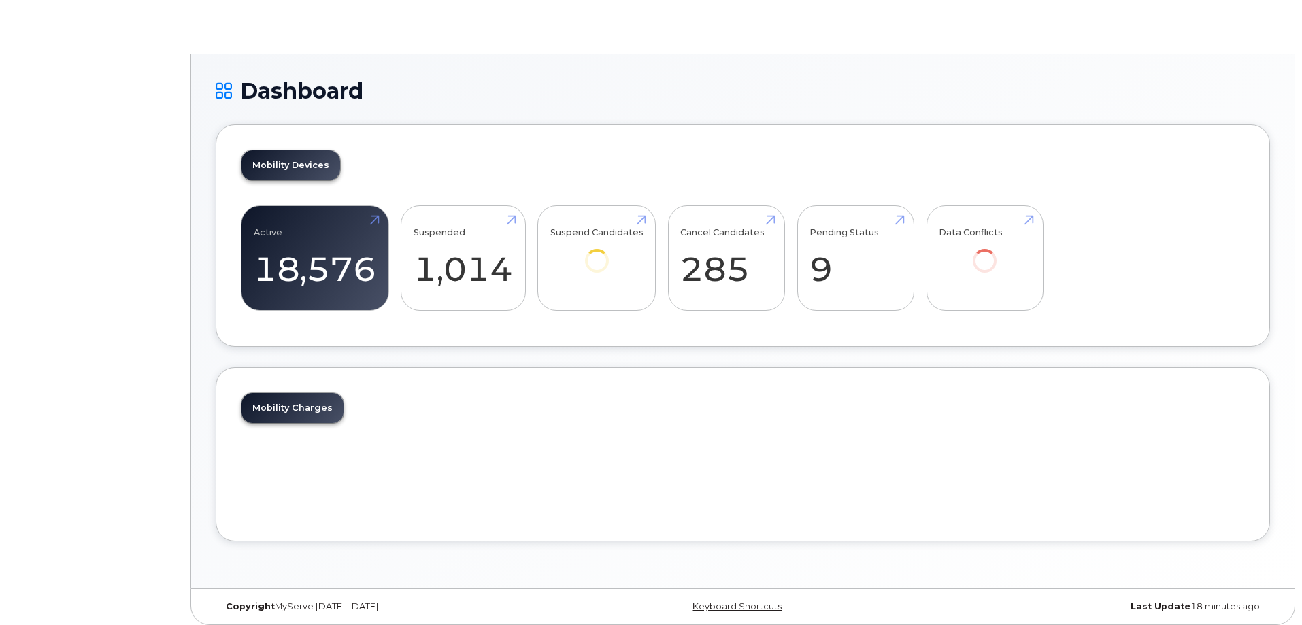  What do you see at coordinates (743, 90) in the screenshot?
I see `h1: Dashboard` at bounding box center [743, 90].